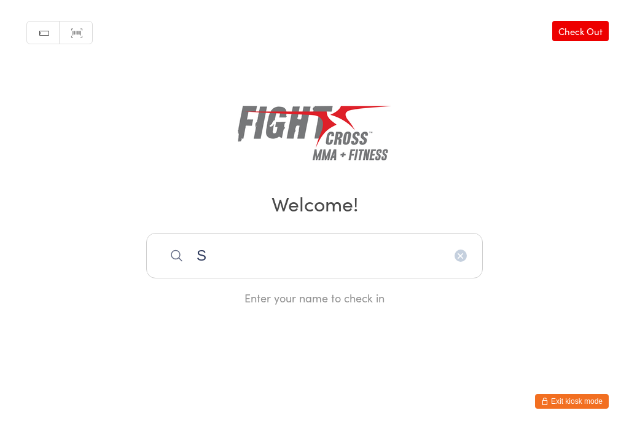 Image resolution: width=629 pixels, height=429 pixels. Describe the element at coordinates (581, 31) in the screenshot. I see `a: Check Out` at that location.